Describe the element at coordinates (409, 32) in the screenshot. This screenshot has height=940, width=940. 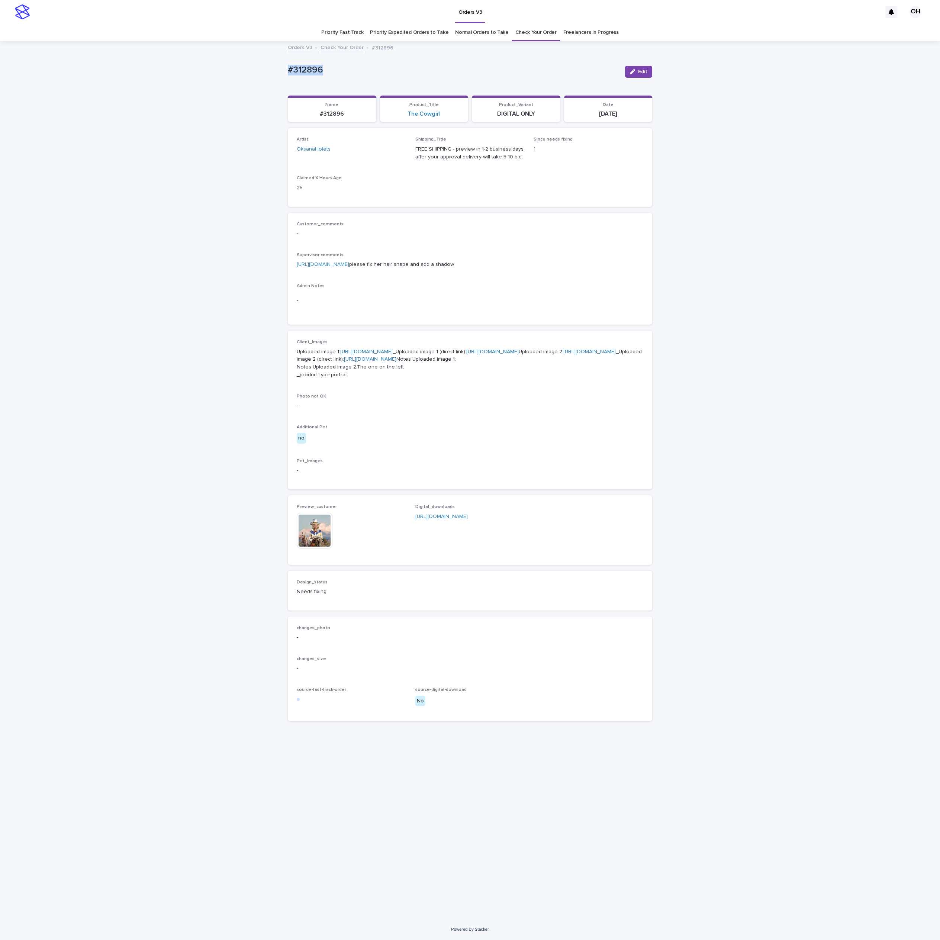
I see `a: Priority Expedited Orders to Take` at that location.